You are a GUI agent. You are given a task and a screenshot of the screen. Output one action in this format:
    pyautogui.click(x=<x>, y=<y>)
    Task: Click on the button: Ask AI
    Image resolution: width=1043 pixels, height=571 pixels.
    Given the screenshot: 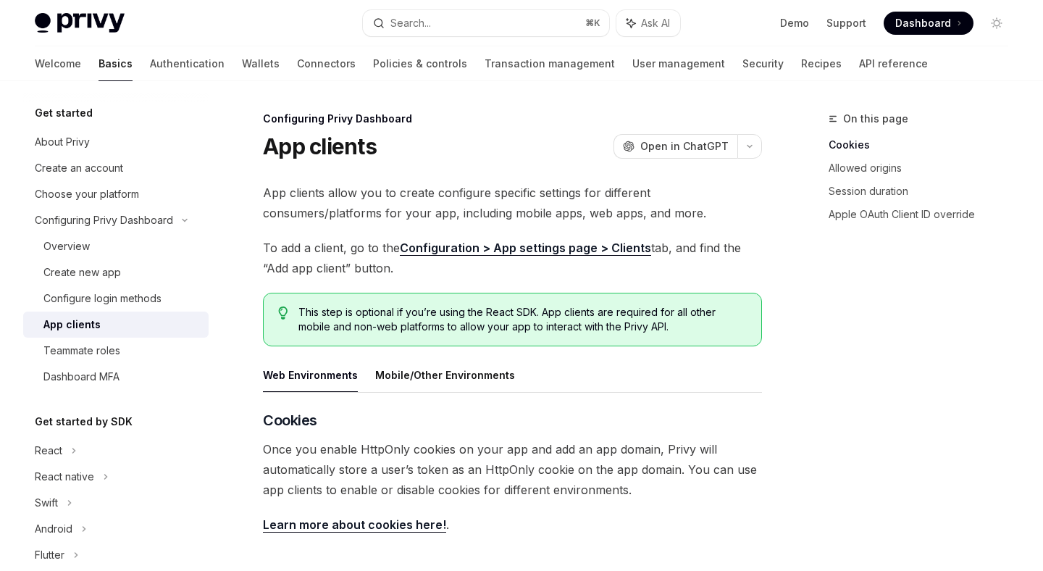 What is the action you would take?
    pyautogui.click(x=648, y=23)
    